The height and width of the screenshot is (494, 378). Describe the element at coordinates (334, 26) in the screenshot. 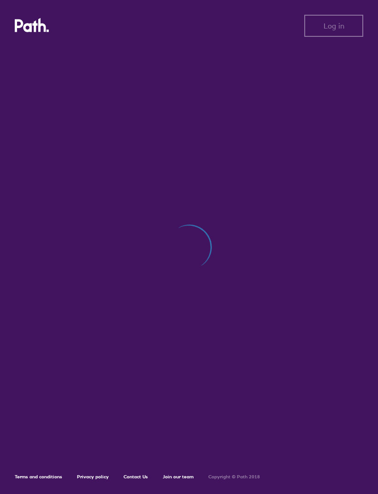

I see `button: Log in` at that location.